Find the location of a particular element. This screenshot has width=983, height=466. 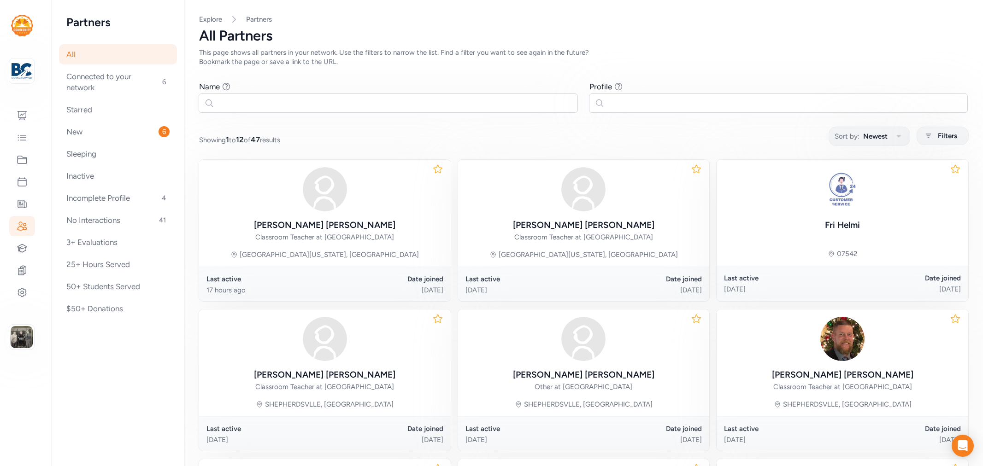

div: Inactive is located at coordinates (118, 176).